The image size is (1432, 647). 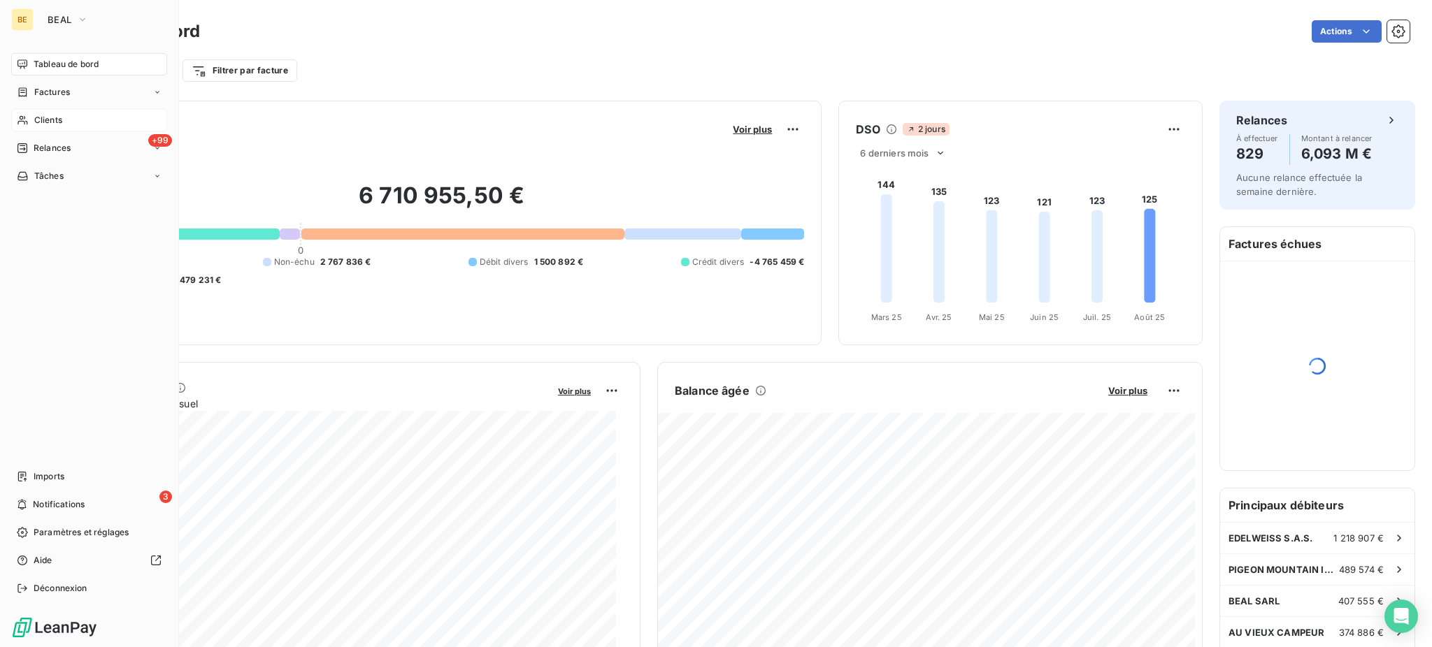 I want to click on h6: Balance âgée, so click(x=712, y=391).